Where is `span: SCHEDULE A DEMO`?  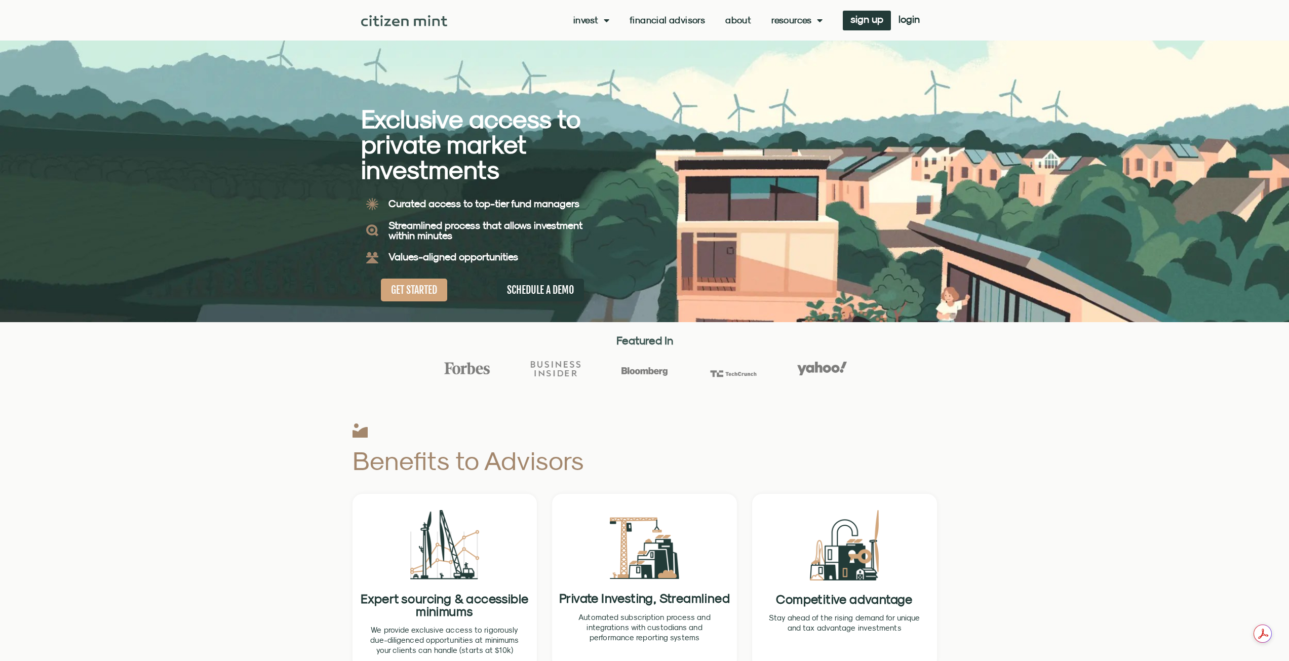 span: SCHEDULE A DEMO is located at coordinates (540, 290).